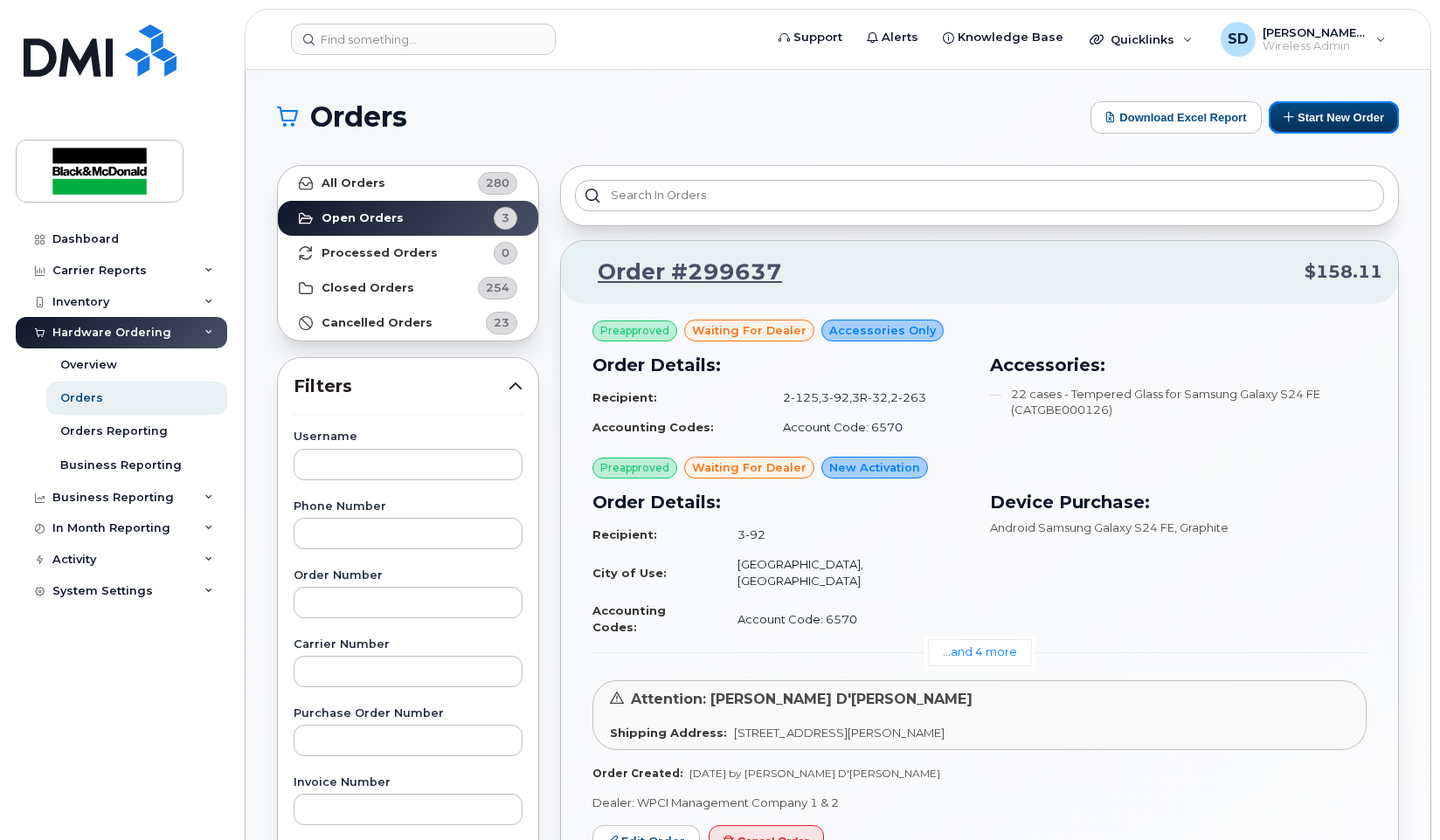  What do you see at coordinates (668, 733) in the screenshot?
I see `strong: Shipping Address:` at bounding box center [668, 733].